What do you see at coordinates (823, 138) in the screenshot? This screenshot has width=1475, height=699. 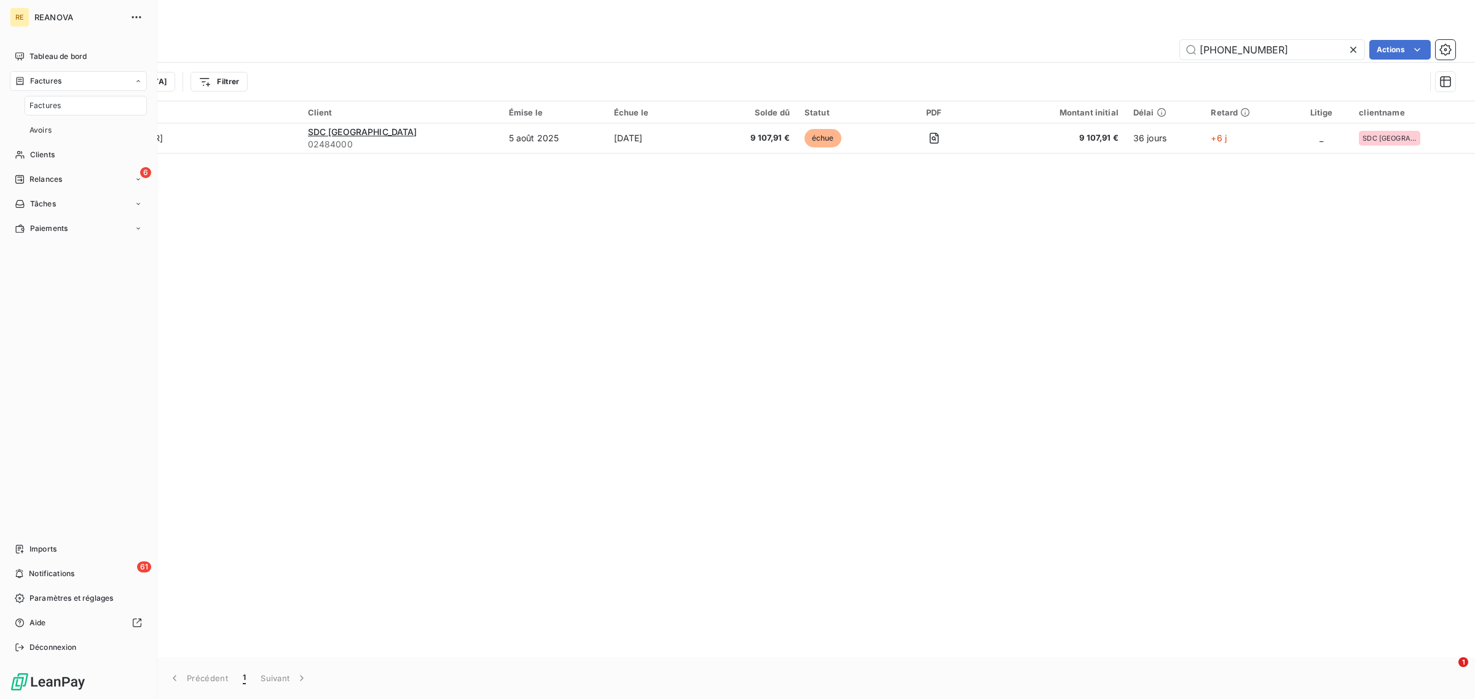 I see `span: échue` at bounding box center [823, 138].